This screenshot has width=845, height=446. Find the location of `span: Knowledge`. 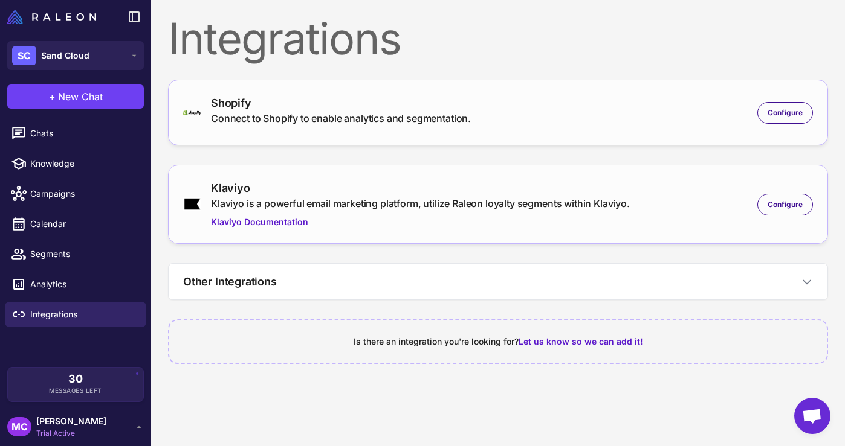

span: Knowledge is located at coordinates (83, 164).